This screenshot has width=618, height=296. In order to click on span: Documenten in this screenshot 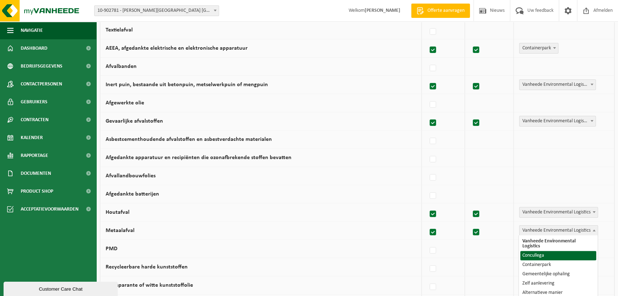, I will do `click(36, 173)`.